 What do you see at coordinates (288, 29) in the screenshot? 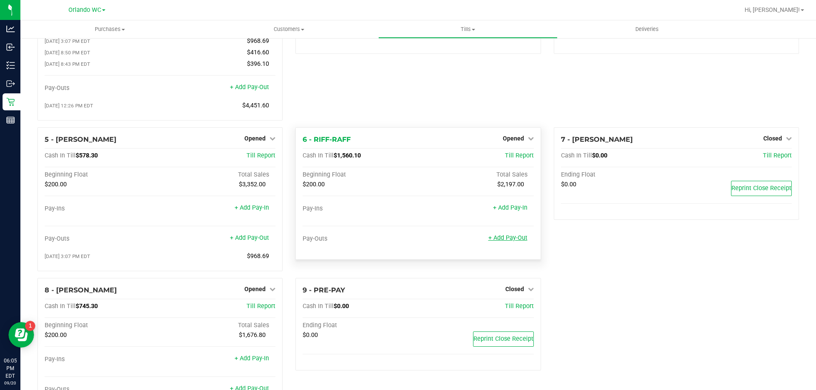
I see `a: Customers` at bounding box center [288, 29].